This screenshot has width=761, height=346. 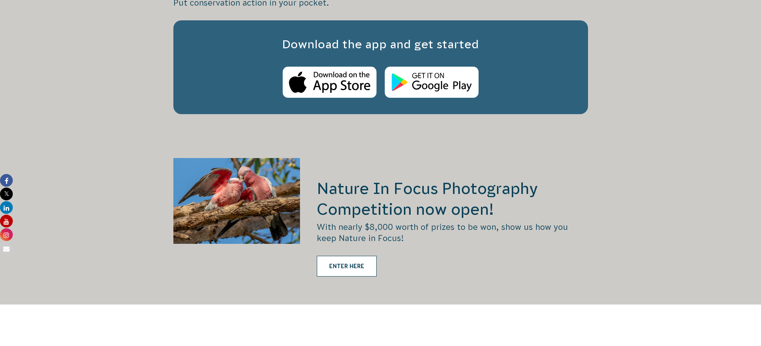 What do you see at coordinates (432, 82) in the screenshot?
I see `a: Android Store Logo` at bounding box center [432, 82].